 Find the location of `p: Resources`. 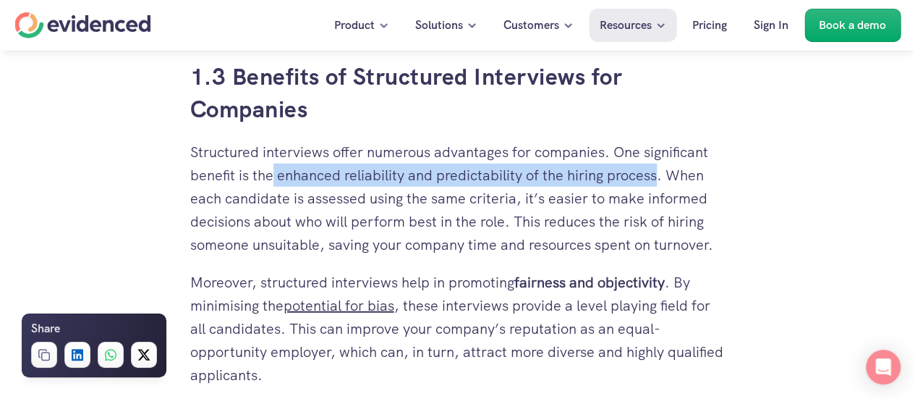

p: Resources is located at coordinates (626, 25).